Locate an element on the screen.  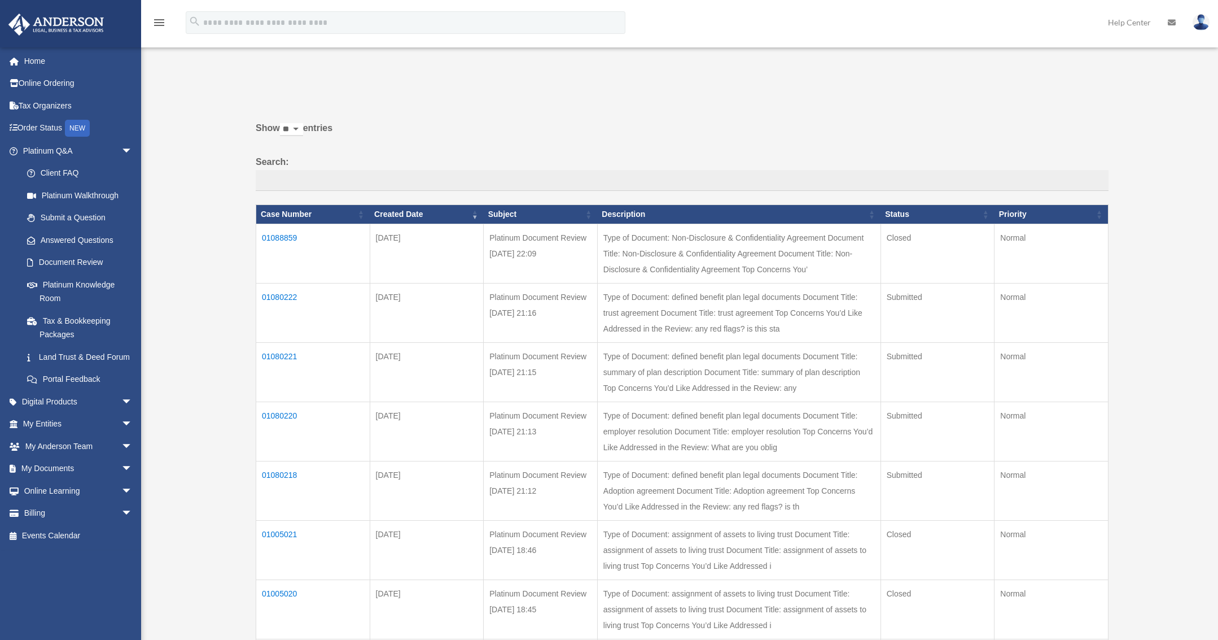
td: 01005020 is located at coordinates (313, 609).